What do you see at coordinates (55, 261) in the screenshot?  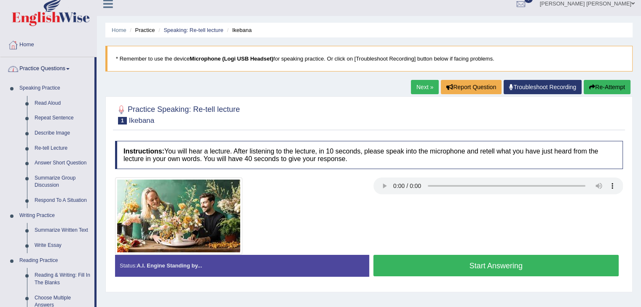 I see `a: Reading Practice` at bounding box center [55, 261].